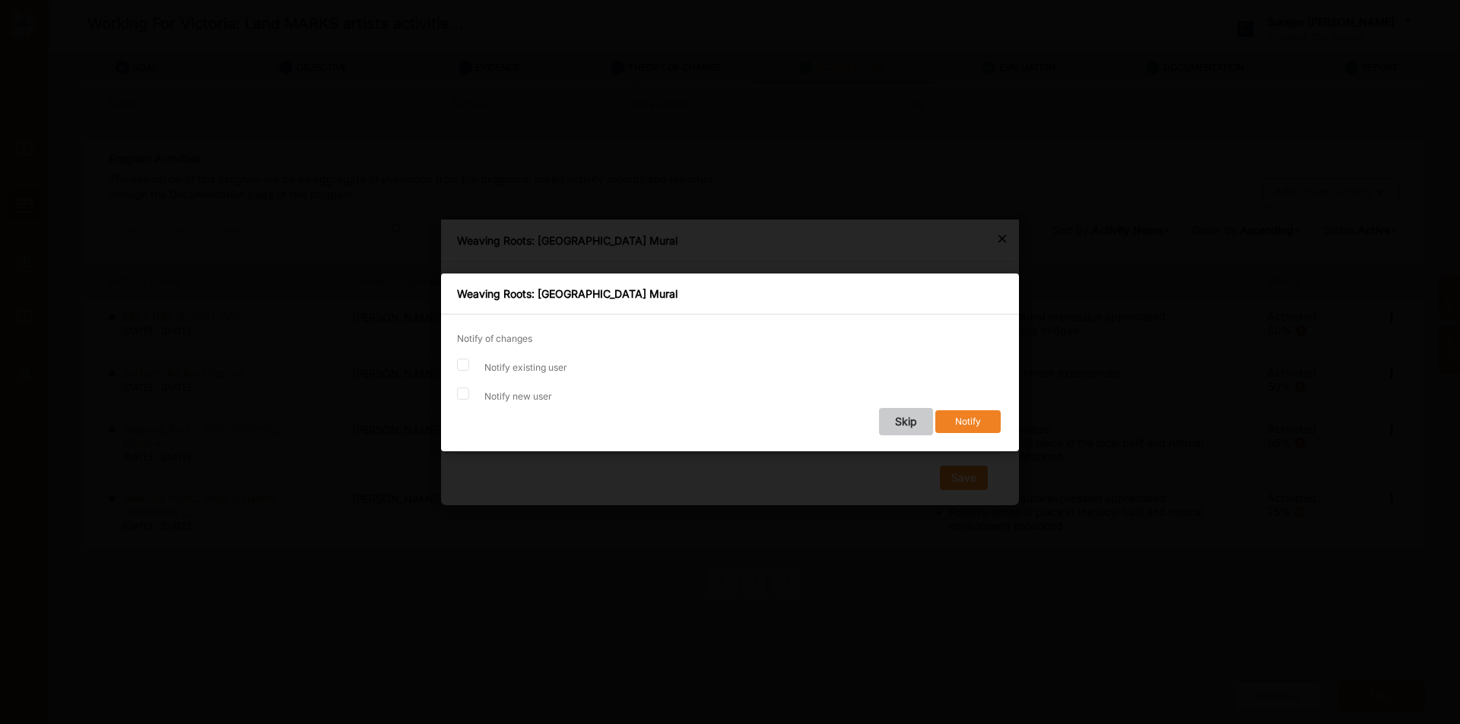 The width and height of the screenshot is (1460, 724). I want to click on label: Notify of changes, so click(494, 338).